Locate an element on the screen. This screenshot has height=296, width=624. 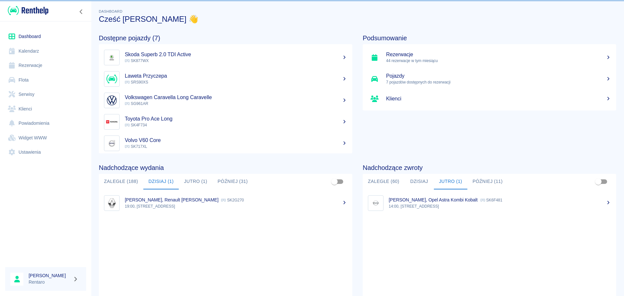
h4: Nadchodzące wydania is located at coordinates (226, 168).